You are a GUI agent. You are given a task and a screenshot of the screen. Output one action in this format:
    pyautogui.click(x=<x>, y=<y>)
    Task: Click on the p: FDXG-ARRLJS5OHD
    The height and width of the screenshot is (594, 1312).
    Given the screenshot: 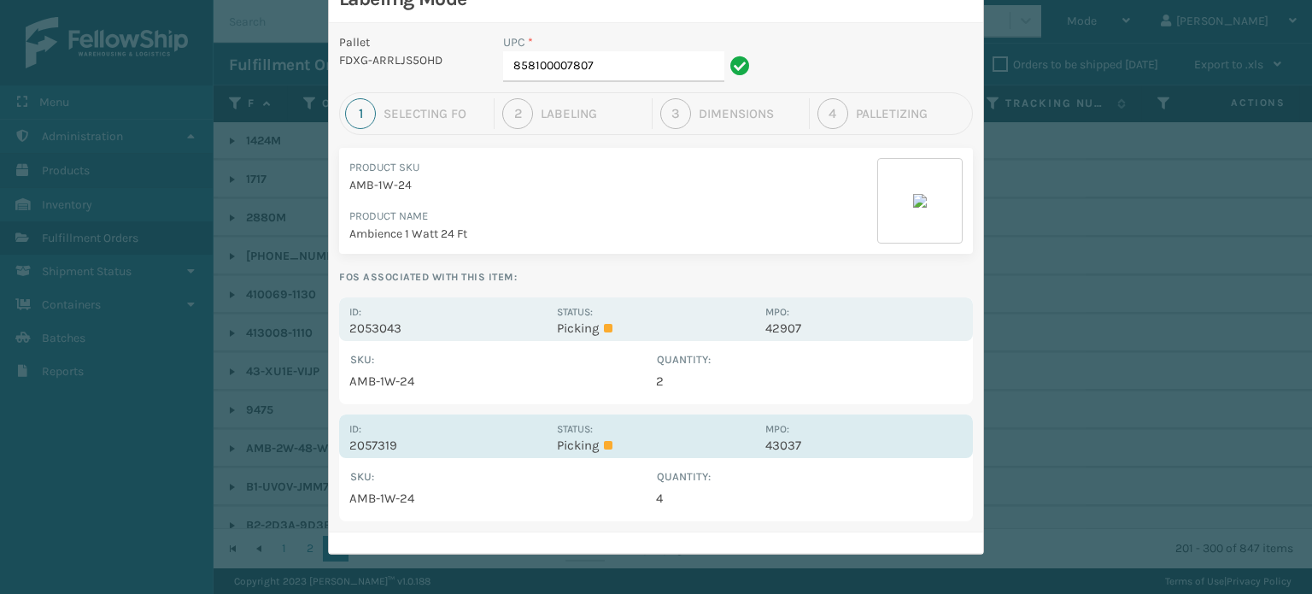 What is the action you would take?
    pyautogui.click(x=411, y=60)
    